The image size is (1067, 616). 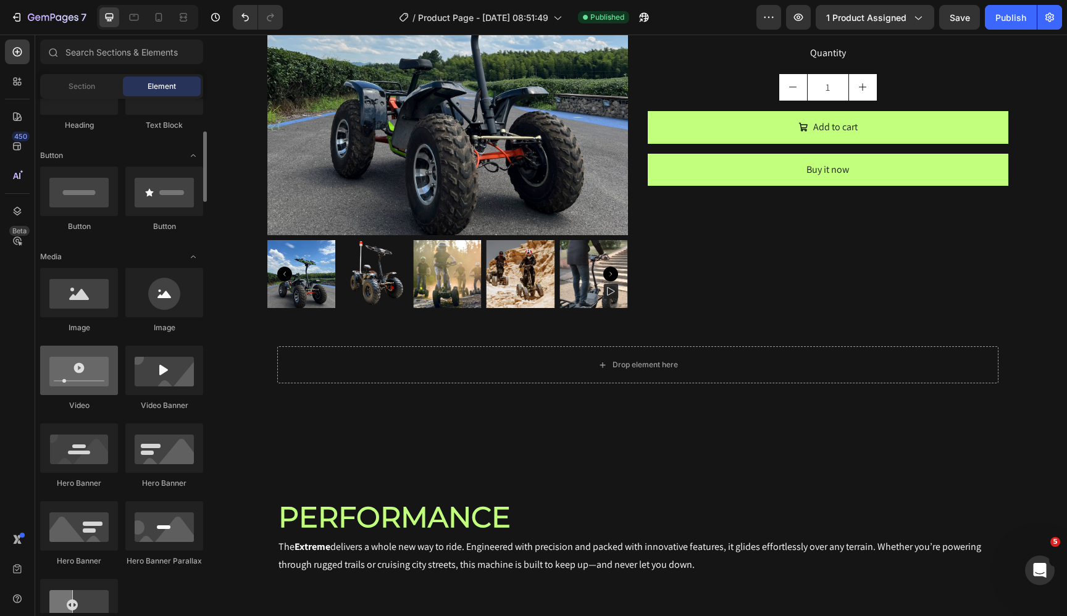 What do you see at coordinates (83, 17) in the screenshot?
I see `p: 7` at bounding box center [83, 17].